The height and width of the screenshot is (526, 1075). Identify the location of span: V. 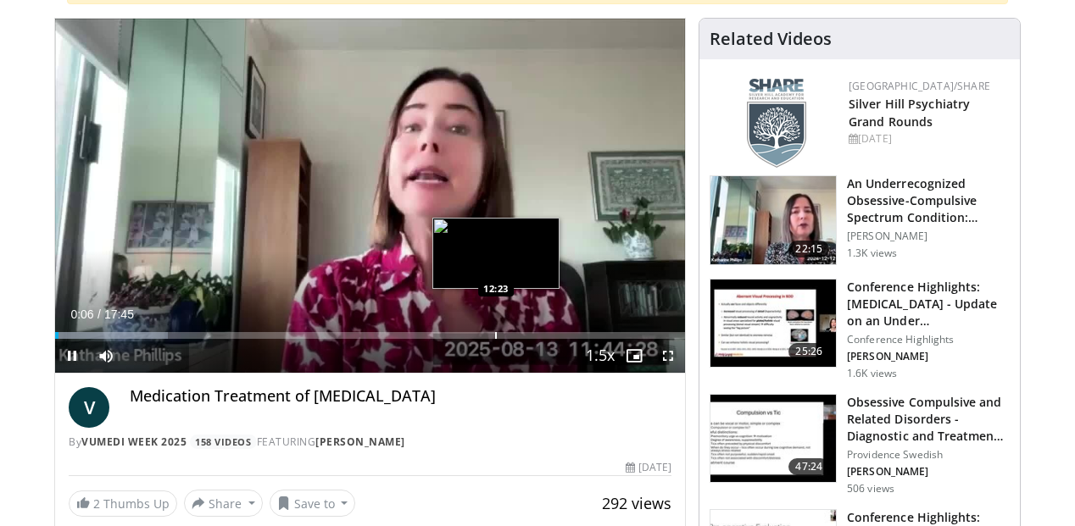
(89, 408).